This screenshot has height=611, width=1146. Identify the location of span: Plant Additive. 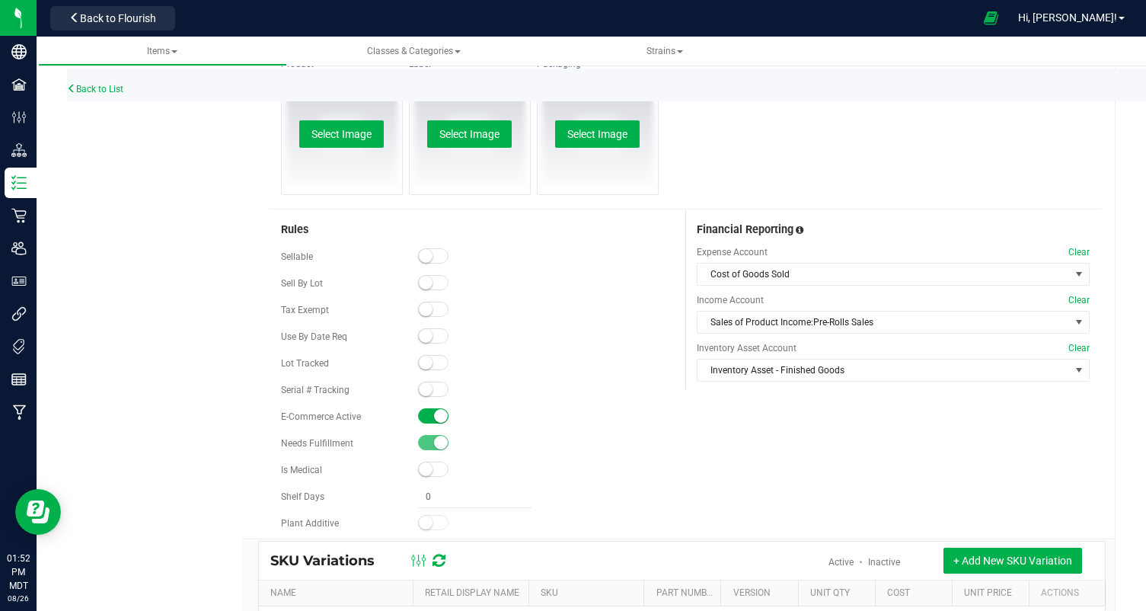
(310, 523).